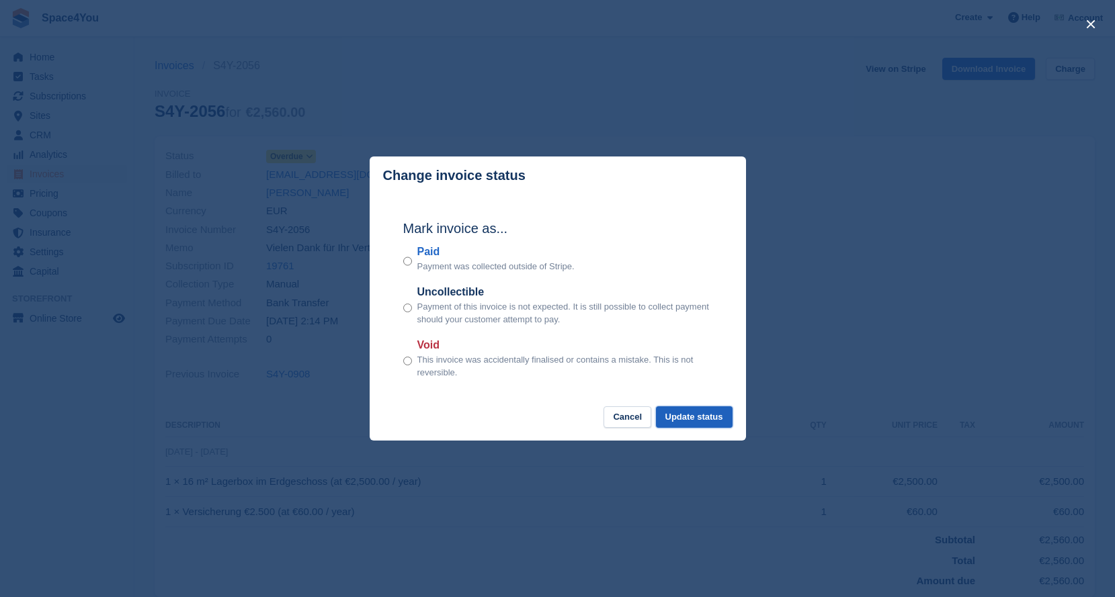 Image resolution: width=1115 pixels, height=597 pixels. Describe the element at coordinates (627, 417) in the screenshot. I see `button: Cancel` at that location.